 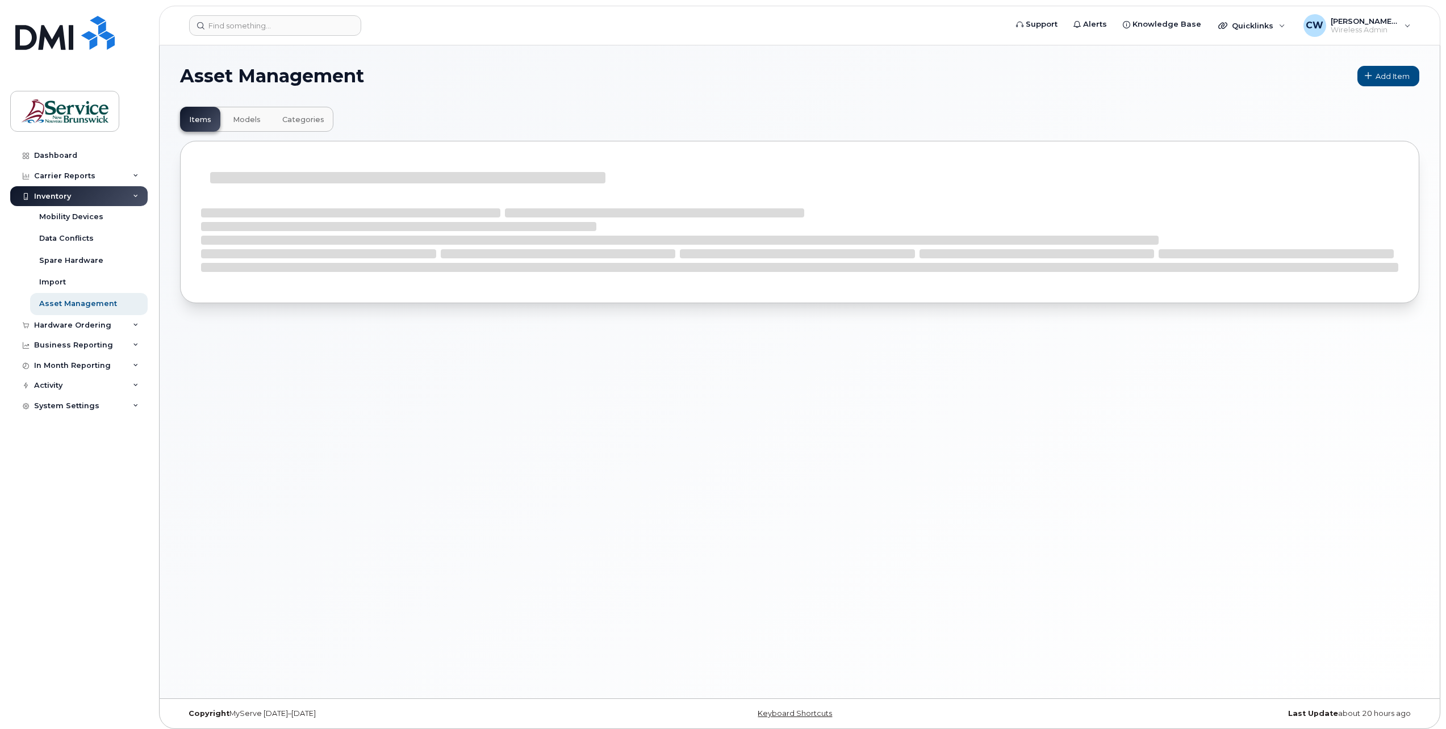 I want to click on strong: Last Update, so click(x=1313, y=713).